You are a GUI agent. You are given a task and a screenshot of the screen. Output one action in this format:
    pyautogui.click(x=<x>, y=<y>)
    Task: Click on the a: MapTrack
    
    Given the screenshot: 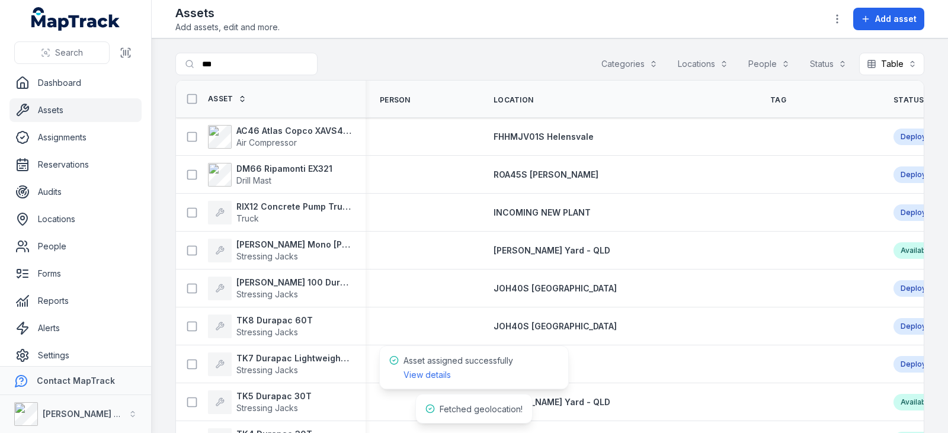 What is the action you would take?
    pyautogui.click(x=76, y=19)
    